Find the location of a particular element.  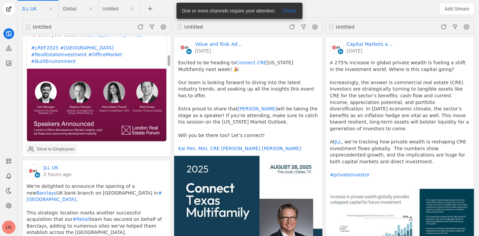

a: #OfficeMarket is located at coordinates (105, 55).